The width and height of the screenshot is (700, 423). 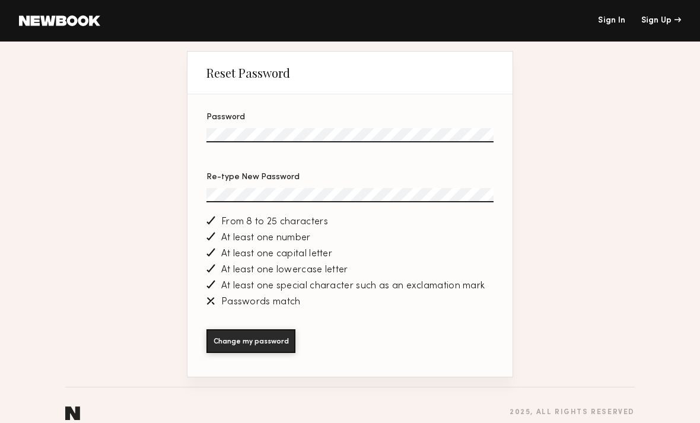 I want to click on div: Reset Password, so click(x=248, y=73).